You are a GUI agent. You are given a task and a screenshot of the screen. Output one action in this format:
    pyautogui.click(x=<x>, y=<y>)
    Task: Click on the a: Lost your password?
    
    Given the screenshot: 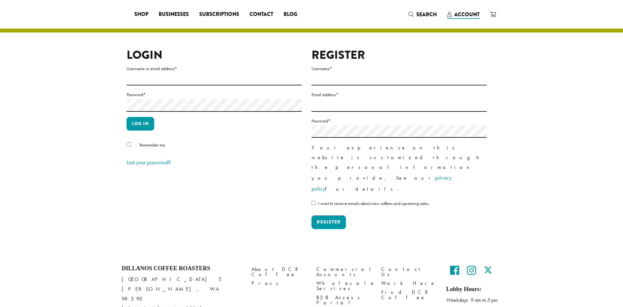 What is the action you would take?
    pyautogui.click(x=149, y=162)
    